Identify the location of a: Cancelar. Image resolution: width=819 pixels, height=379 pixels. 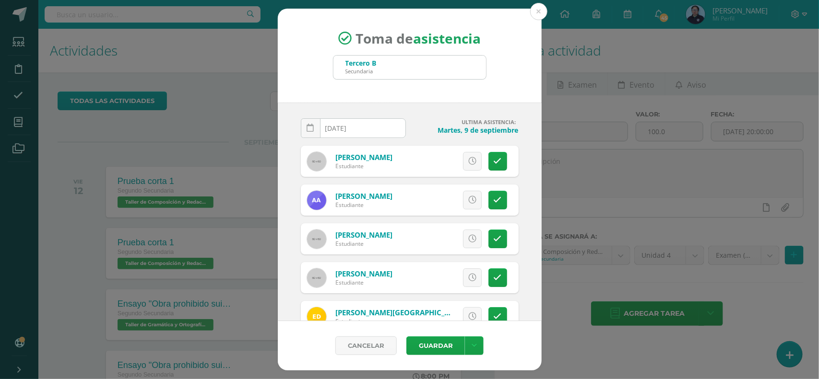
(366, 346).